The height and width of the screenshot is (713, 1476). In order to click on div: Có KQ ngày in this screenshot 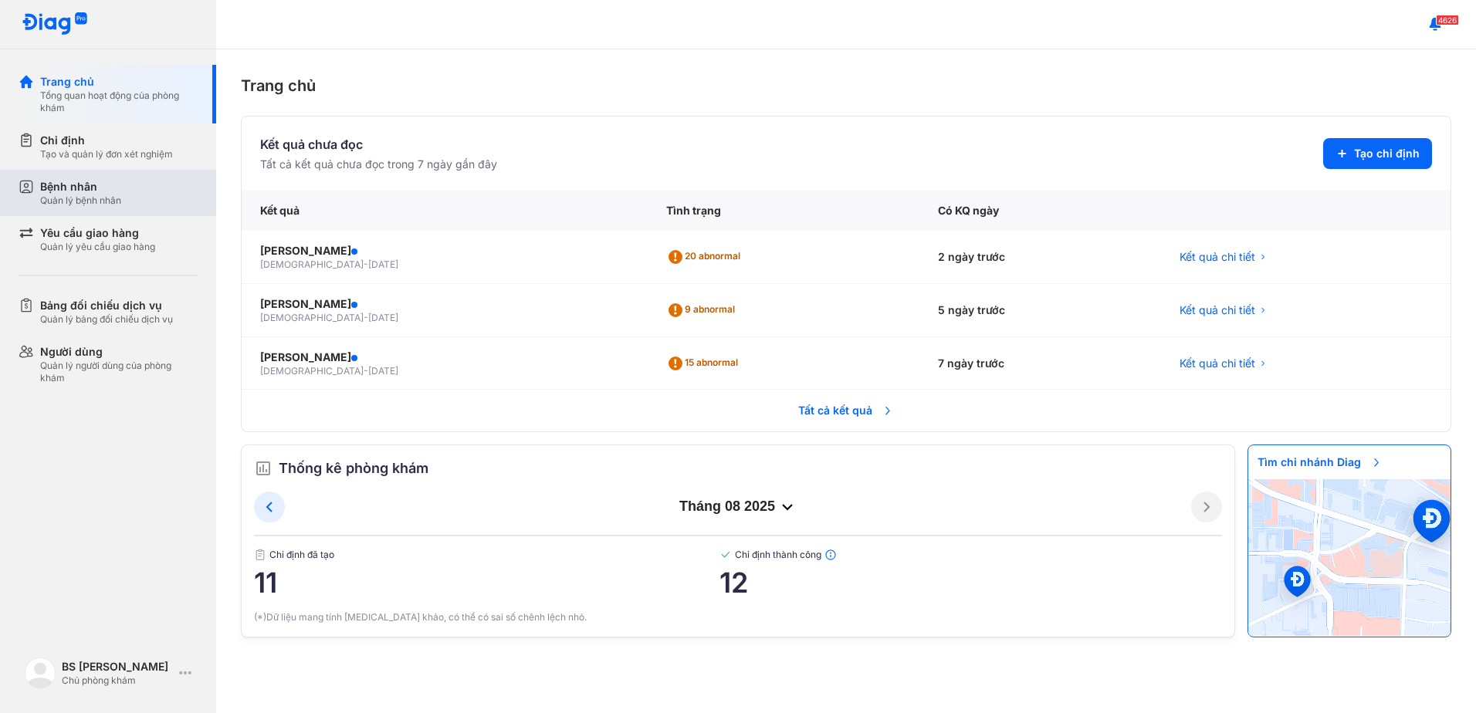, I will do `click(1040, 211)`.